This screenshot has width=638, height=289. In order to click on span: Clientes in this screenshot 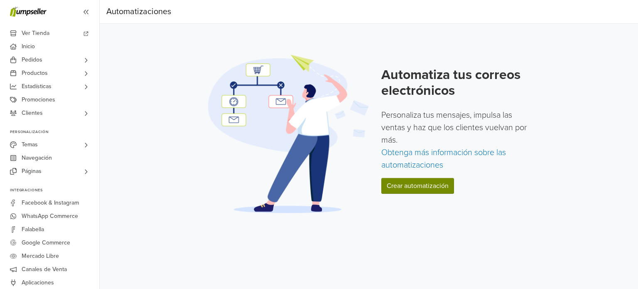, I will do `click(32, 113)`.